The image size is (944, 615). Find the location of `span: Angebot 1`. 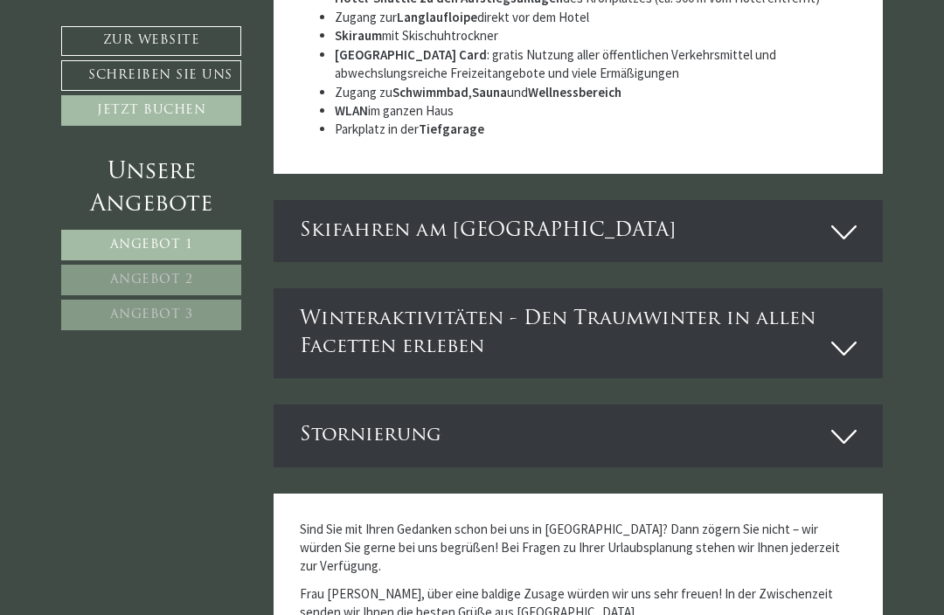

span: Angebot 1 is located at coordinates (151, 245).